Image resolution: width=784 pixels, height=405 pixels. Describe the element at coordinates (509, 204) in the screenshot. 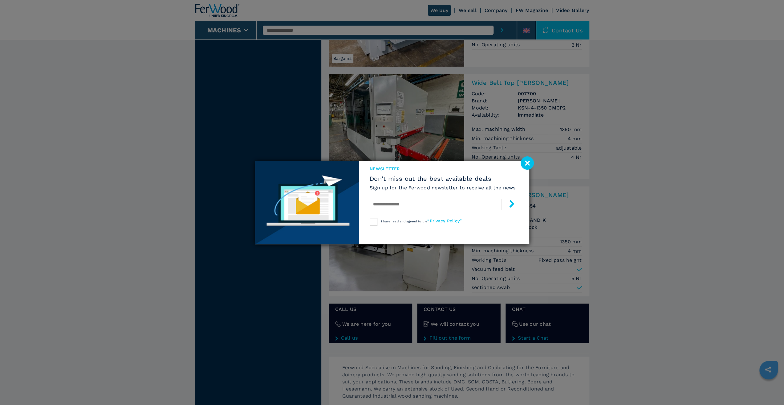

I see `button: submit-button` at that location.